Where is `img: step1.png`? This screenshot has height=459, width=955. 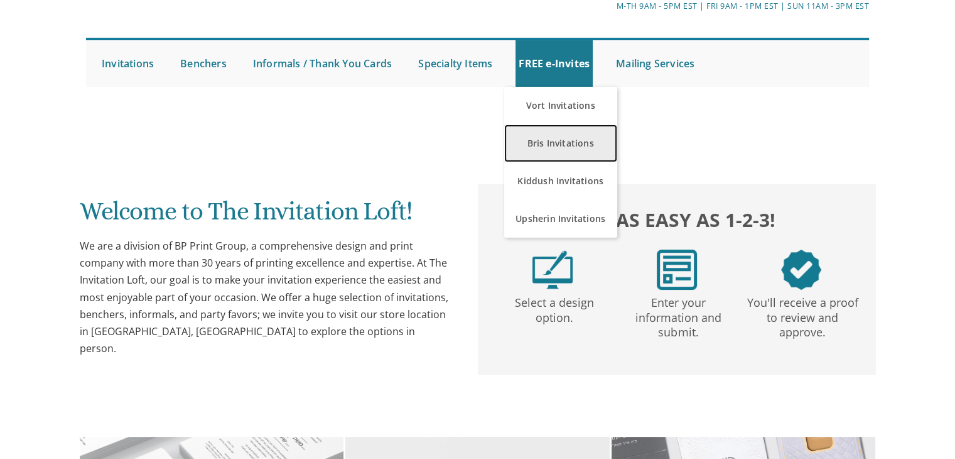
img: step1.png is located at coordinates (553, 269).